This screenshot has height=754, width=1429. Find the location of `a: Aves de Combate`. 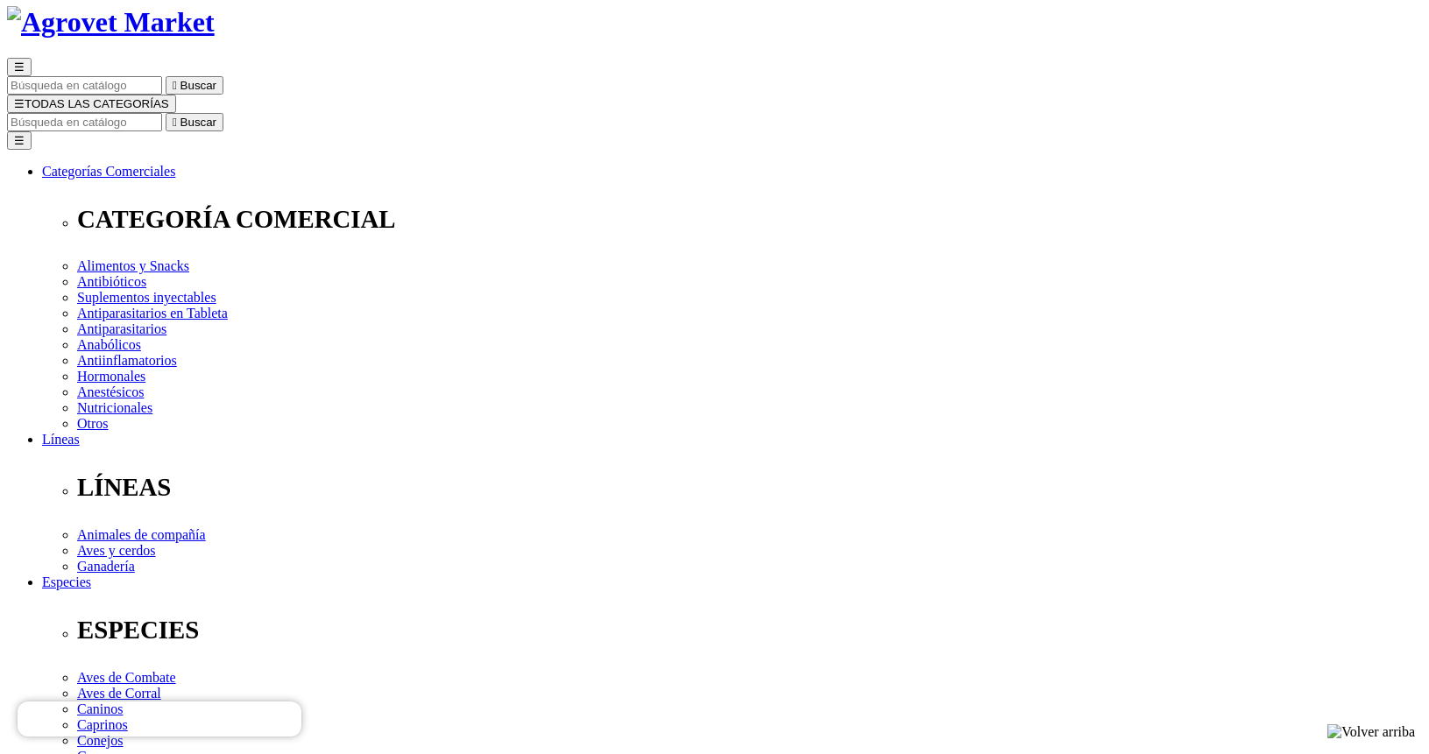

a: Aves de Combate is located at coordinates (126, 677).